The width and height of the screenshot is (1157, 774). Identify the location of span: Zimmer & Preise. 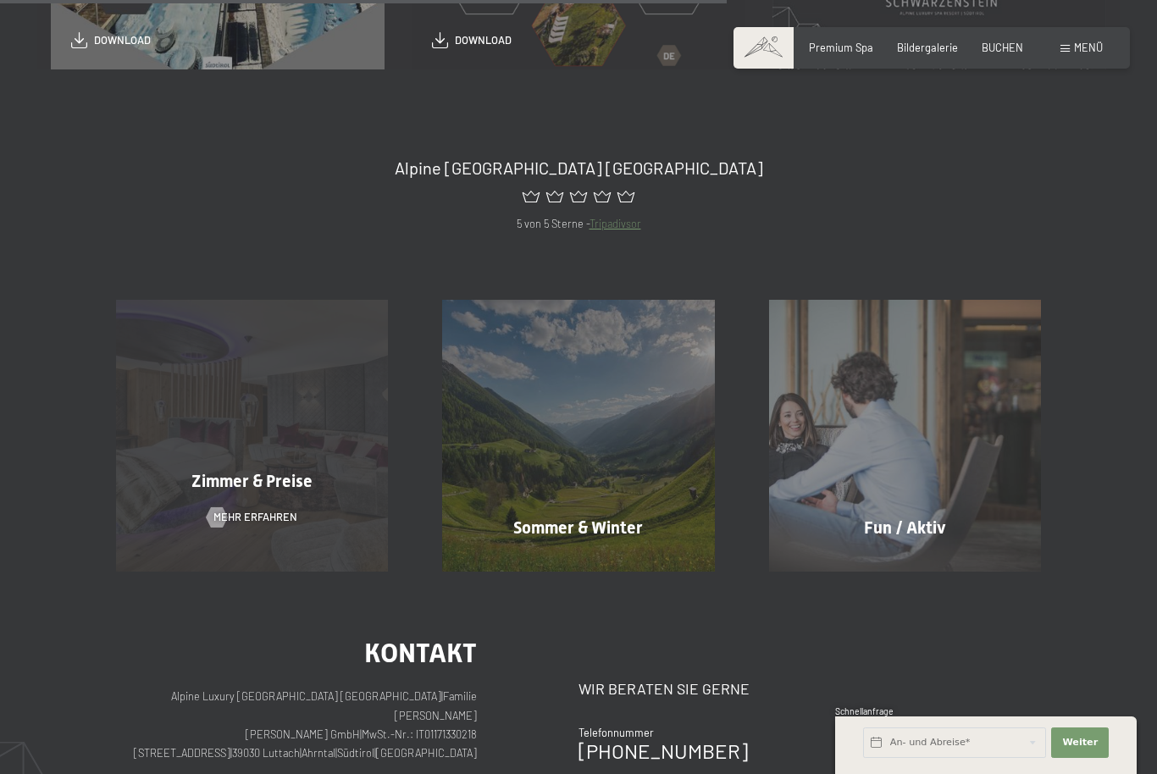
(251, 481).